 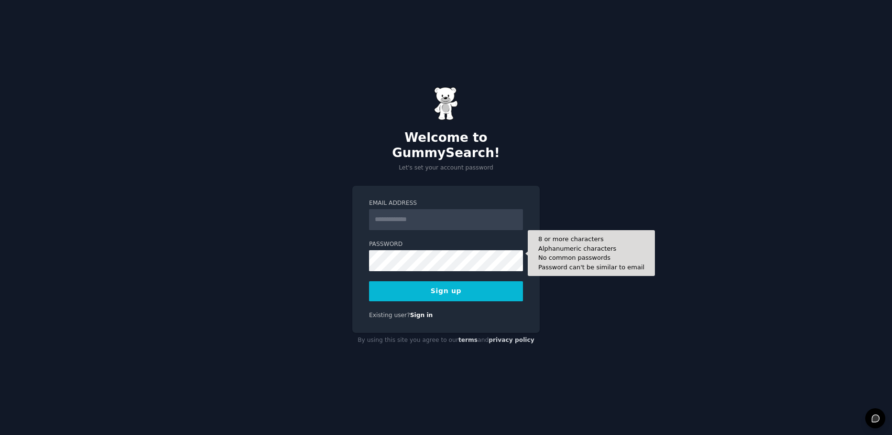 What do you see at coordinates (446, 168) in the screenshot?
I see `p: Let's set your account password` at bounding box center [446, 168].